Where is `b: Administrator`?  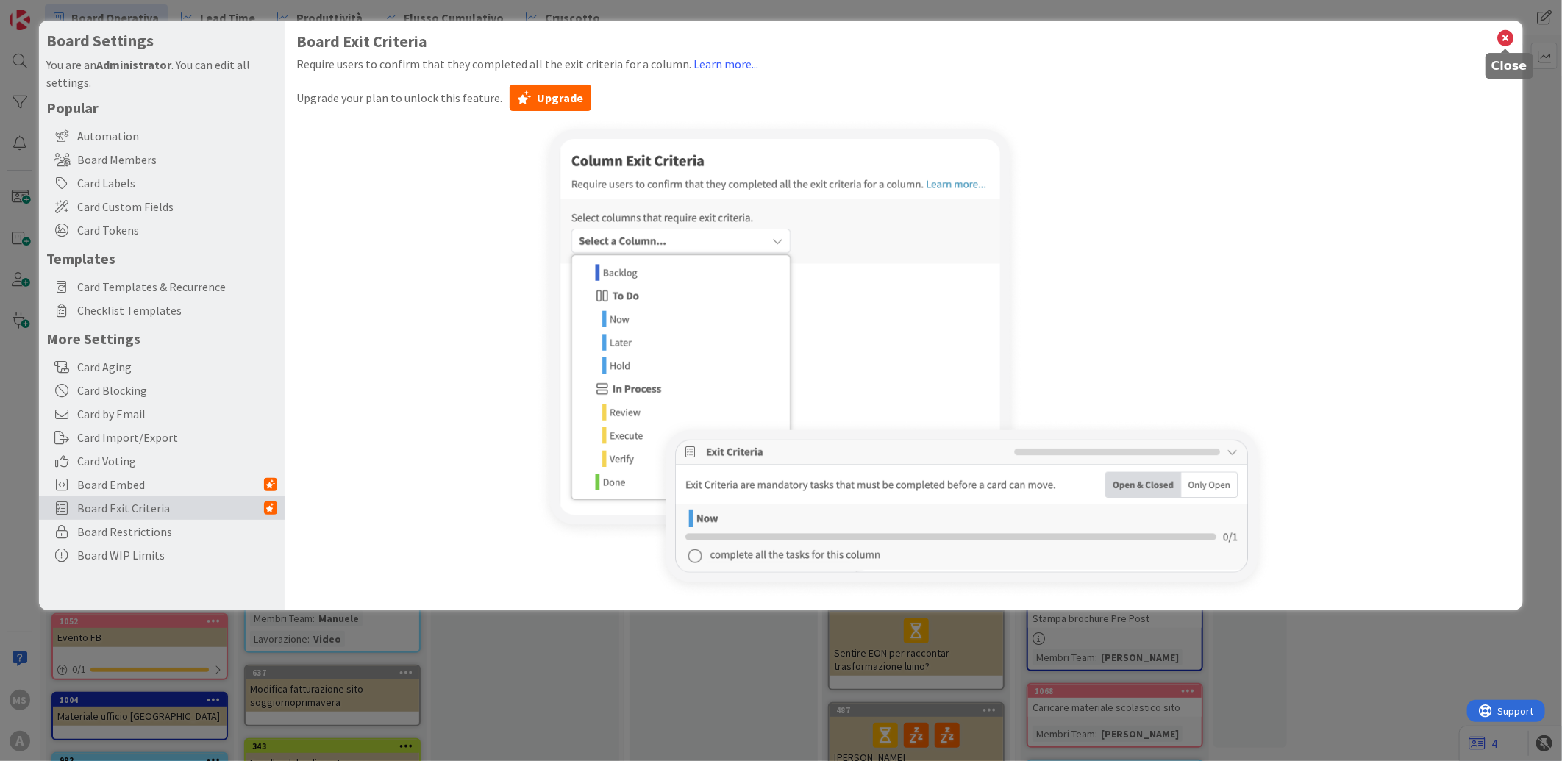
b: Administrator is located at coordinates (134, 65).